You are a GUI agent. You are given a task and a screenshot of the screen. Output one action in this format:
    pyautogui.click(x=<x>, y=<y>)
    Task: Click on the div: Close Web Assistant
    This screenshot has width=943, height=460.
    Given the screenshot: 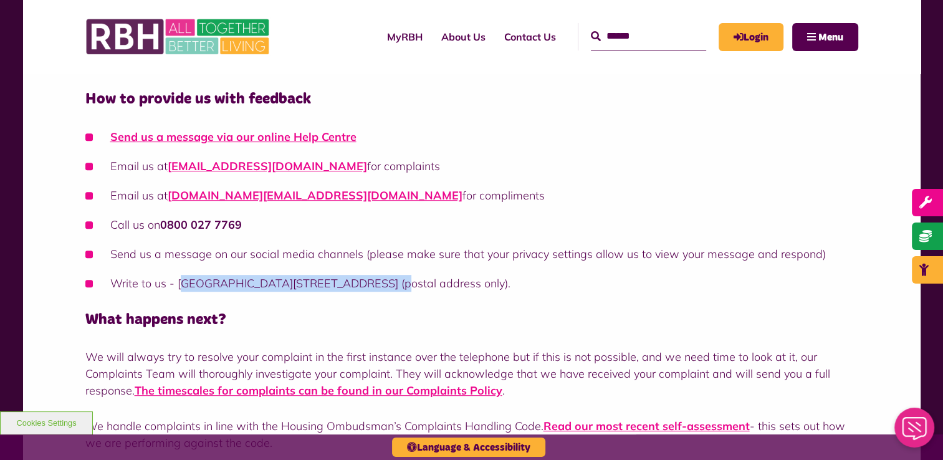 What is the action you would take?
    pyautogui.click(x=27, y=24)
    